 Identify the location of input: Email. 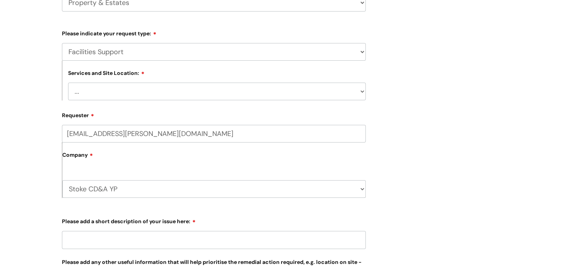
(214, 134).